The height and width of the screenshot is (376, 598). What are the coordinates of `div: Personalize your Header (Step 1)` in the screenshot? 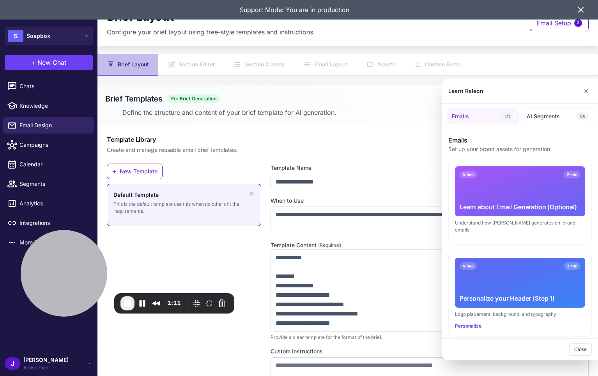 It's located at (520, 298).